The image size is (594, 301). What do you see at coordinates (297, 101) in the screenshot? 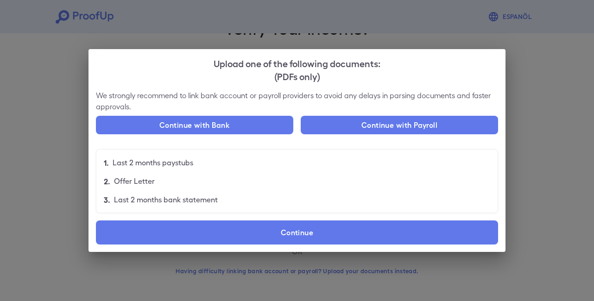
I see `p: We strongly recommend to link bank account or payroll providers to avoid any delays in parsing do...` at bounding box center [297, 101].